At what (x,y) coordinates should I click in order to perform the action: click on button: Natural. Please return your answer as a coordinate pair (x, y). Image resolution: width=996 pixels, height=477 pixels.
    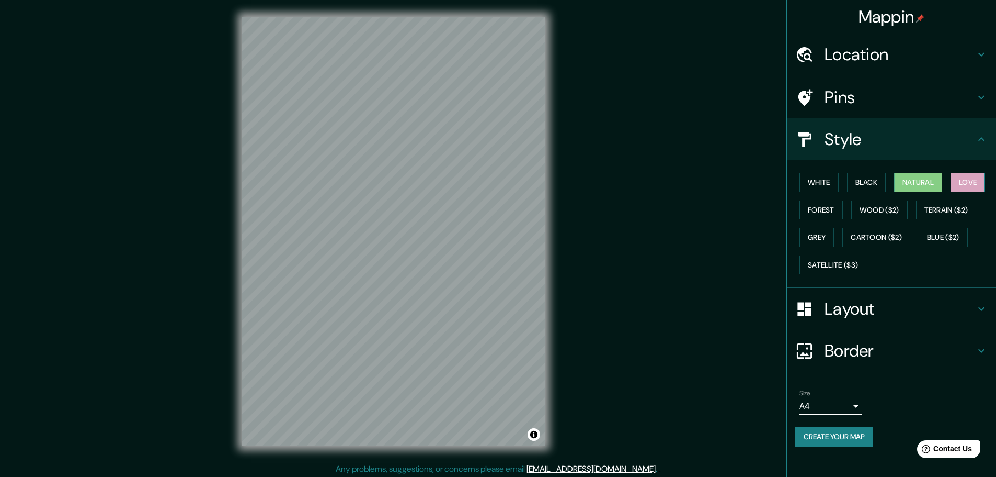
    Looking at the image, I should click on (919, 182).